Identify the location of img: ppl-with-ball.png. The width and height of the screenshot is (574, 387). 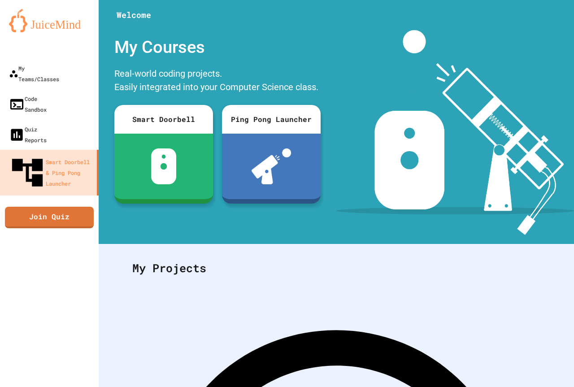
(271, 166).